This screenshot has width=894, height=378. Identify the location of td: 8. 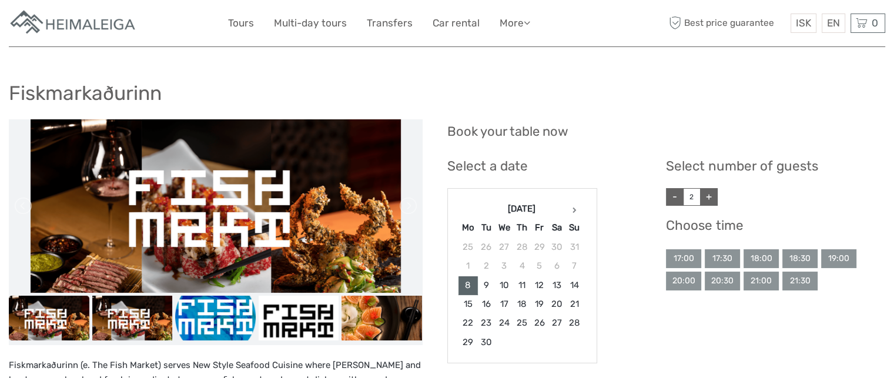
(468, 285).